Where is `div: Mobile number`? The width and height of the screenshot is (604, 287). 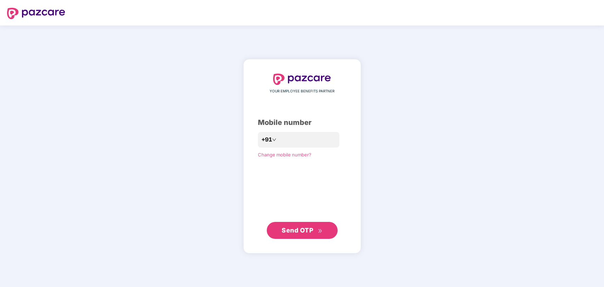
div: Mobile number is located at coordinates (302, 123).